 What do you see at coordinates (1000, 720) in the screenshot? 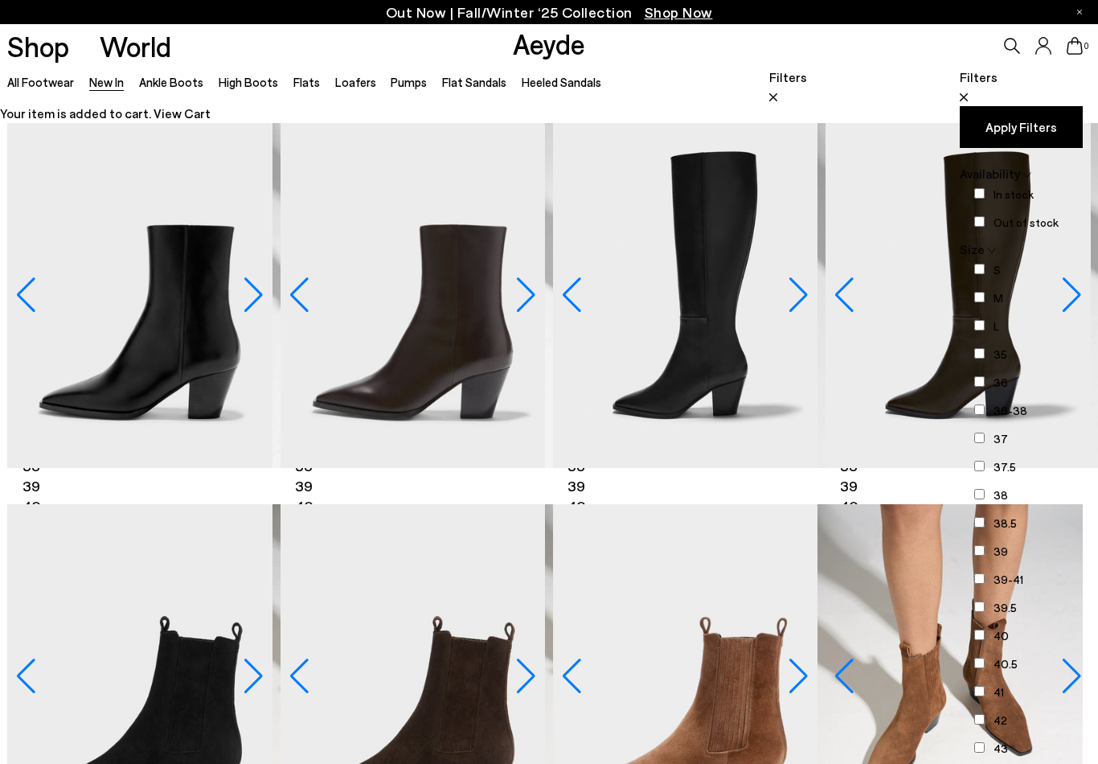
I see `label: 42` at bounding box center [1000, 720].